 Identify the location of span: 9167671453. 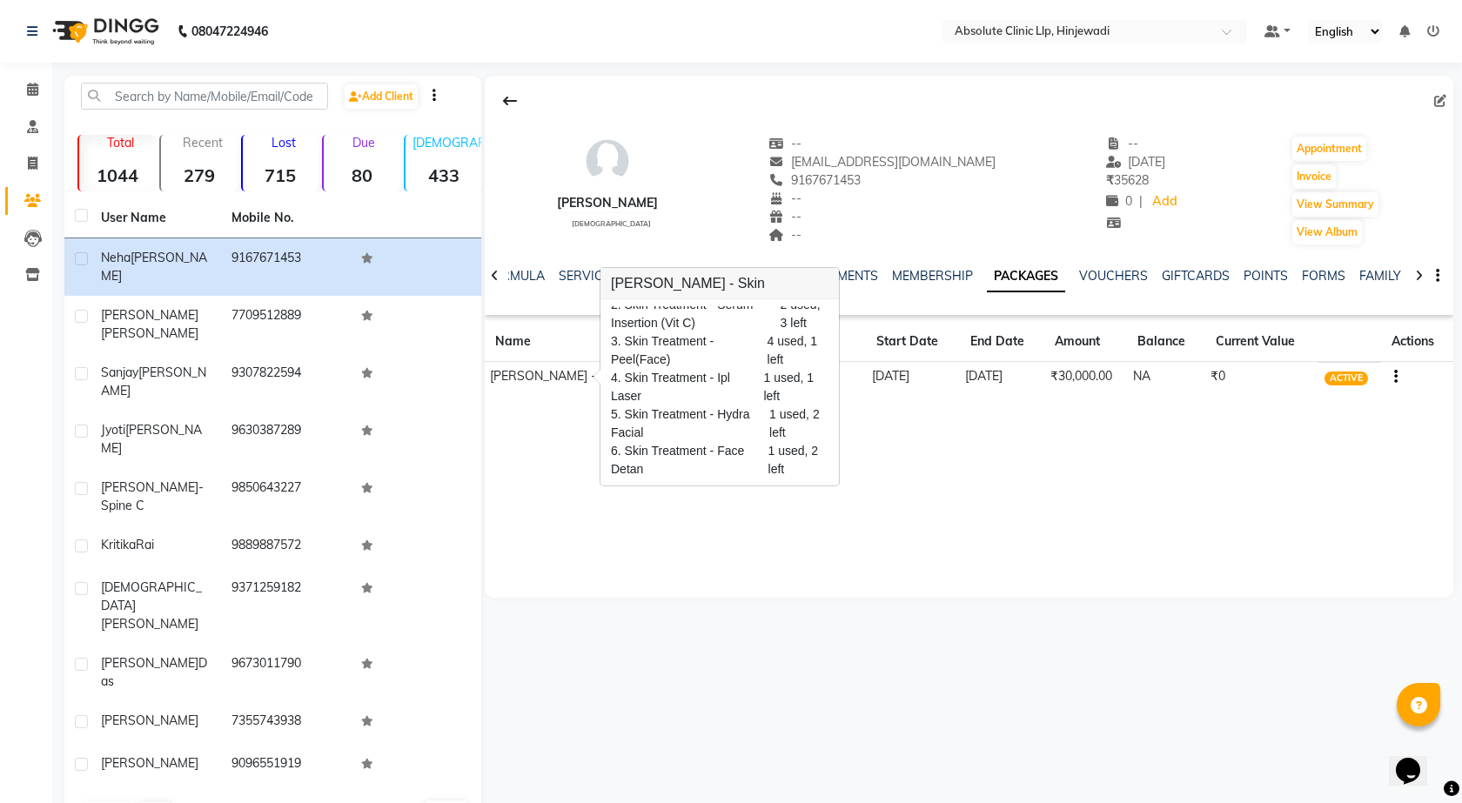
(814, 180).